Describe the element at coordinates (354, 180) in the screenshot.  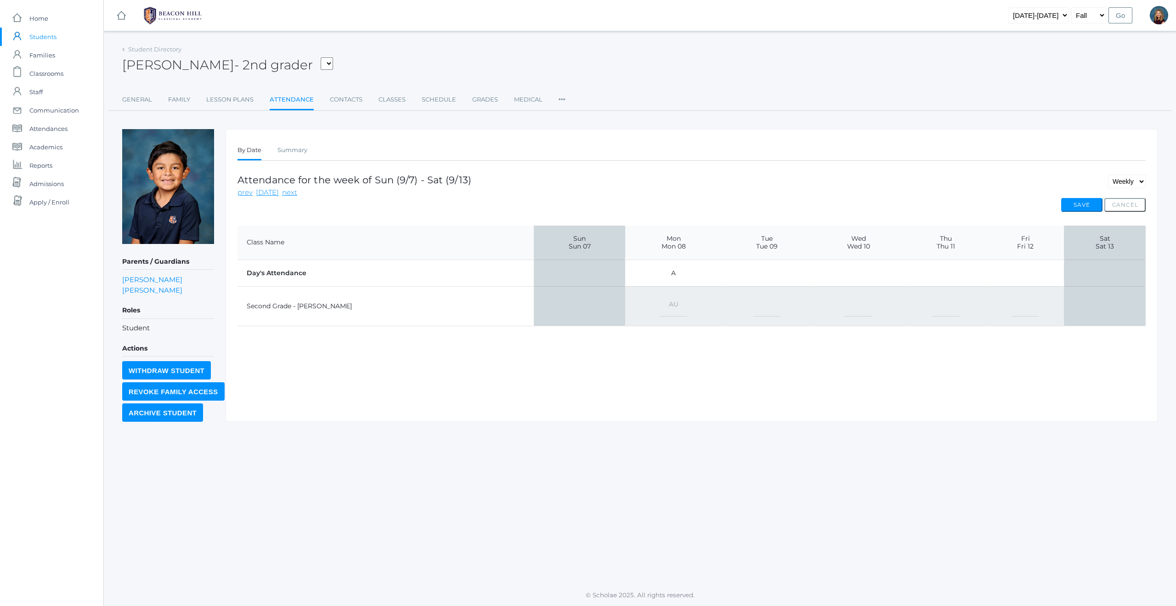
I see `h1: Attendance for the week of Sun (9/7) - Sat (9/13)` at that location.